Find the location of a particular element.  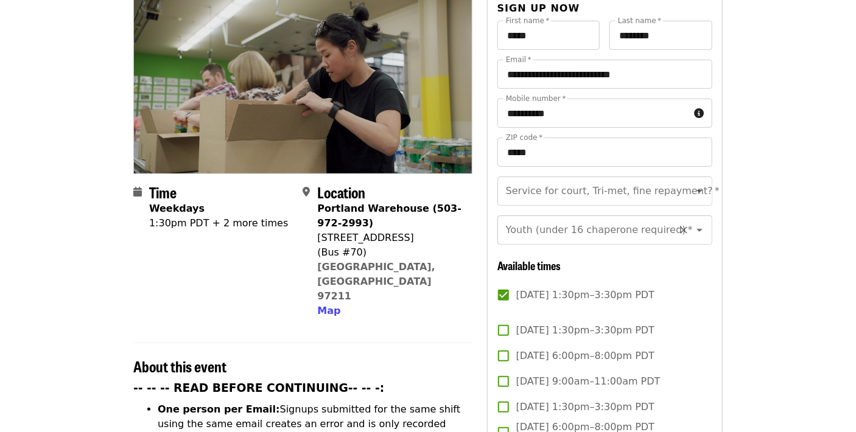

strong: One person per Email: is located at coordinates (218, 409).